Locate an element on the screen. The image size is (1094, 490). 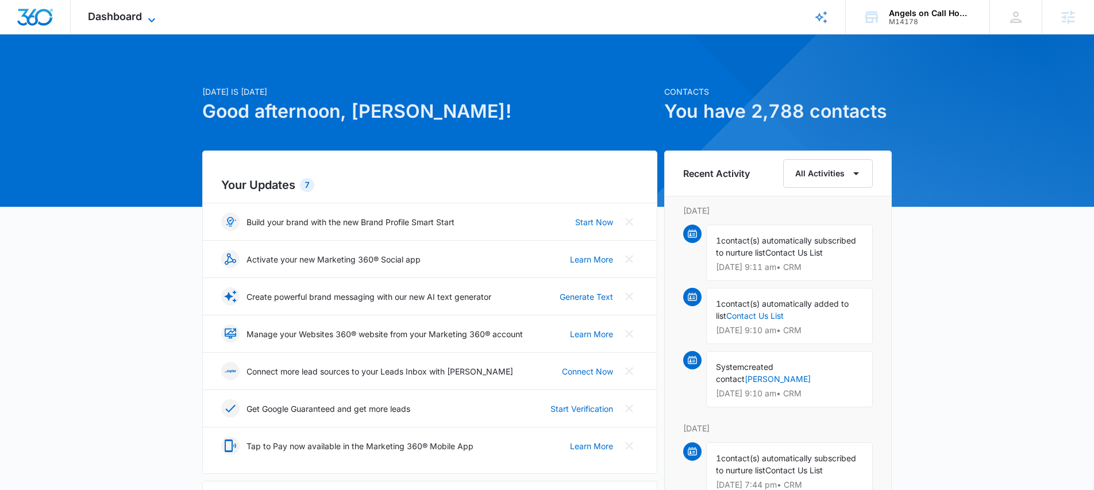
div: 7 is located at coordinates (307, 185).